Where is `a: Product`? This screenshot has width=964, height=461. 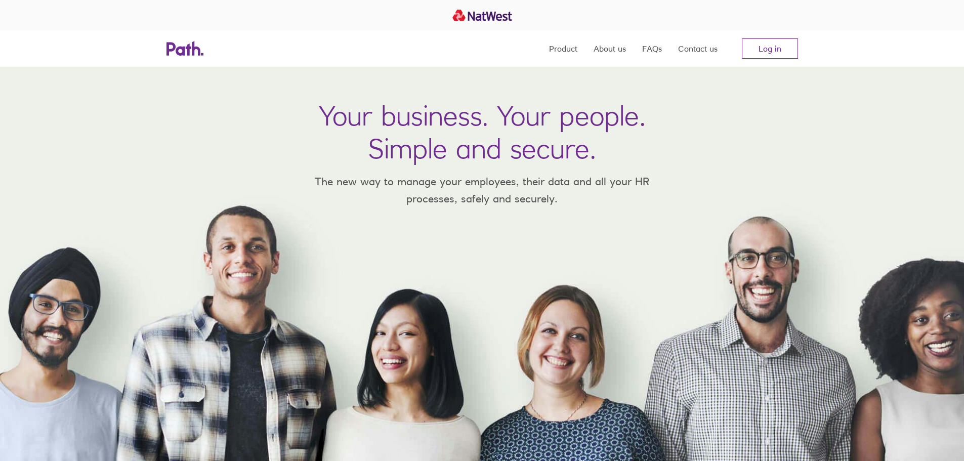
a: Product is located at coordinates (563, 49).